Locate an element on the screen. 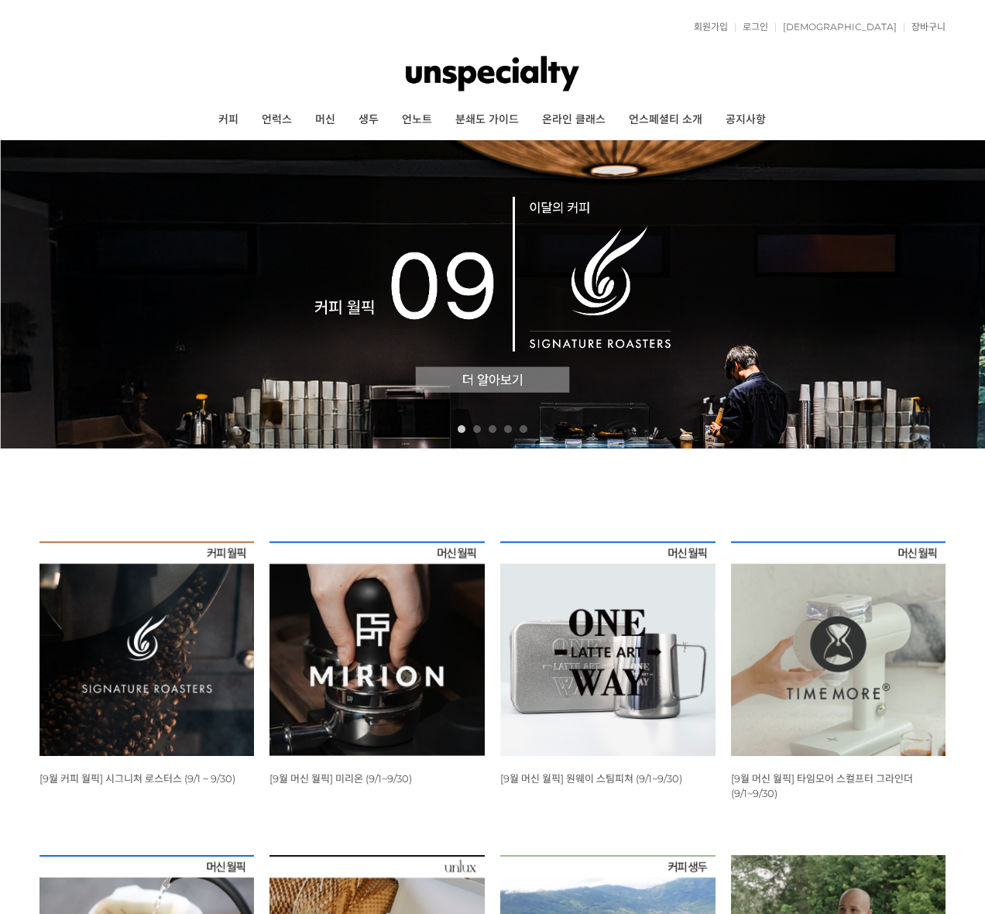 Image resolution: width=985 pixels, height=914 pixels. a: 5 is located at coordinates (523, 429).